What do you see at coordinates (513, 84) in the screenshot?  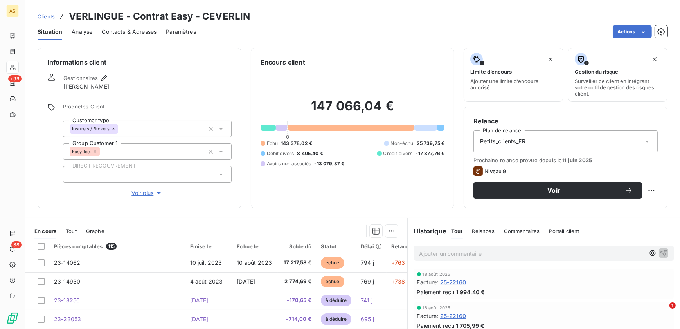 I see `span: Ajouter une limite d’encours autorisé` at bounding box center [513, 84].